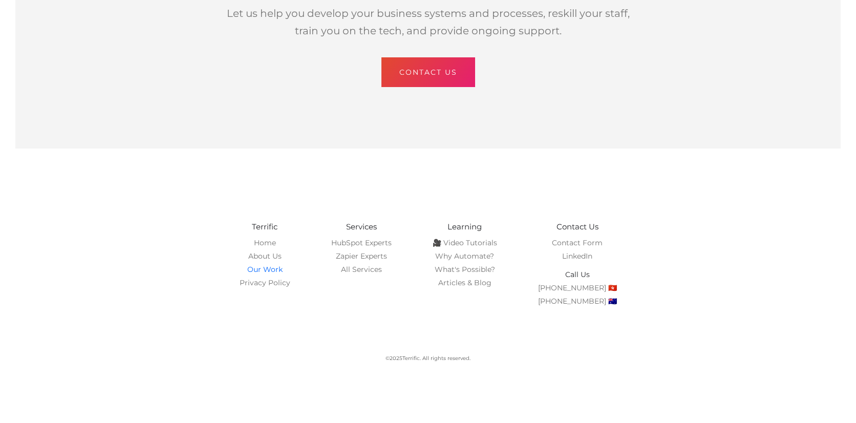  What do you see at coordinates (361, 256) in the screenshot?
I see `a: Zapier Experts` at bounding box center [361, 256].